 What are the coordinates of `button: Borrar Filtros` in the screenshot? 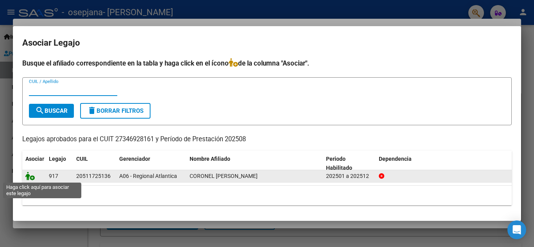 It's located at (115, 111).